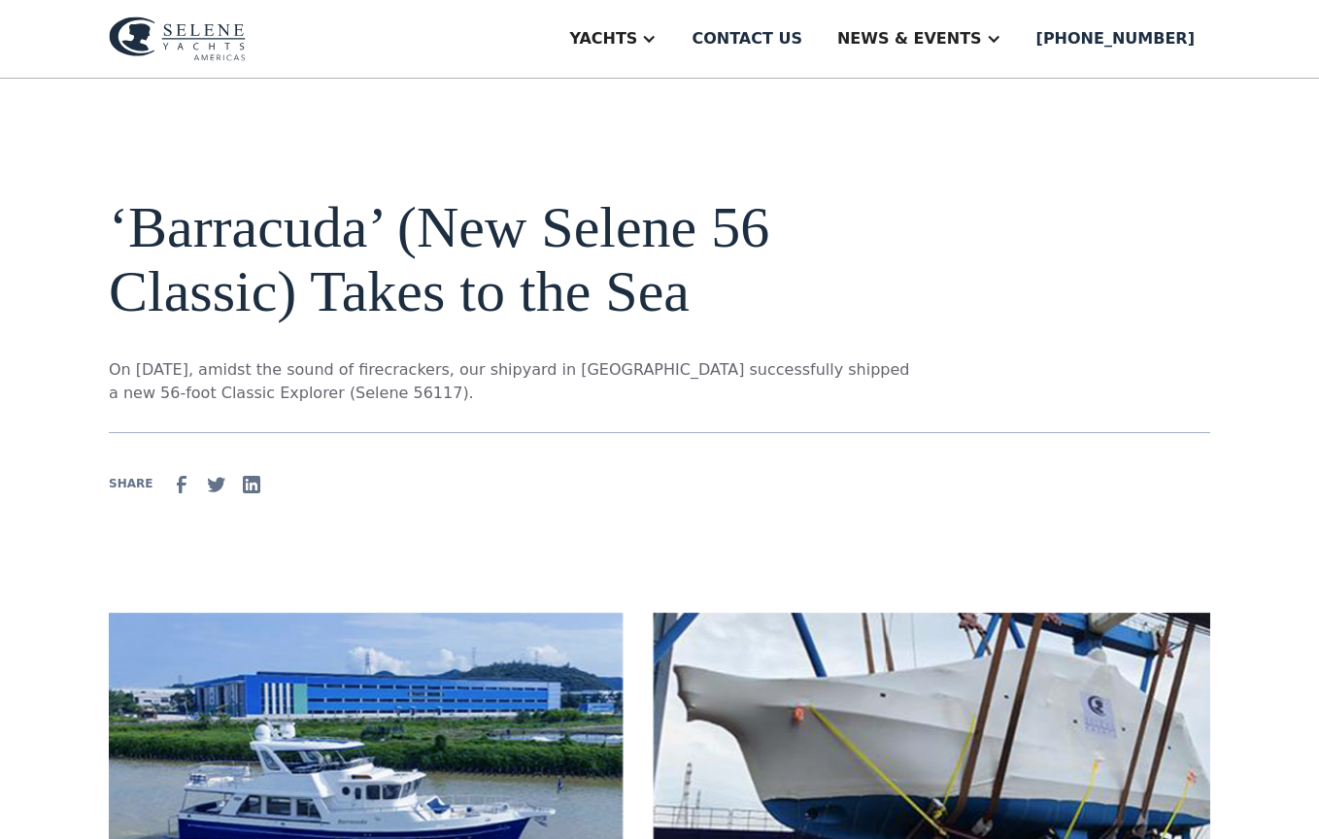 The height and width of the screenshot is (839, 1319). What do you see at coordinates (130, 484) in the screenshot?
I see `div: SHARE` at bounding box center [130, 484].